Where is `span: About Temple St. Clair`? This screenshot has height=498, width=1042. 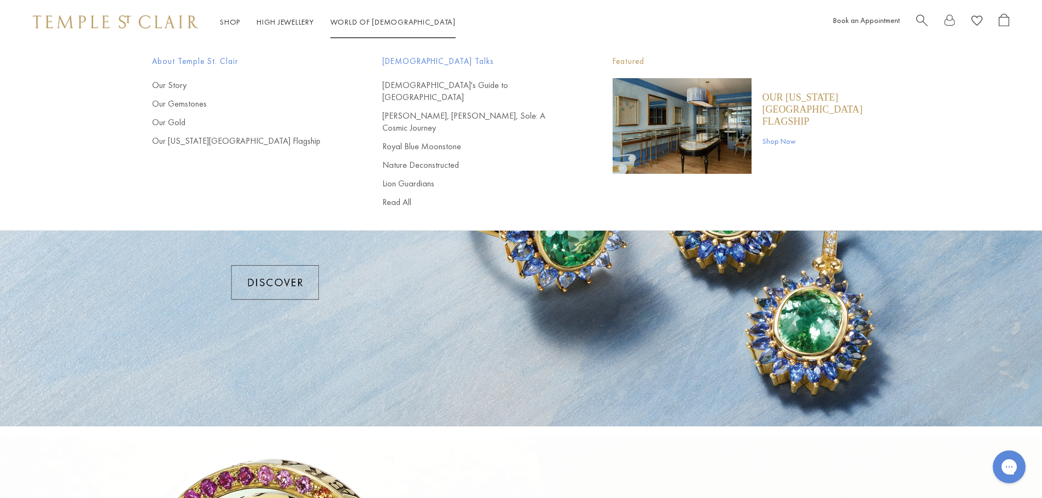
span: About Temple St. Clair is located at coordinates (245, 61).